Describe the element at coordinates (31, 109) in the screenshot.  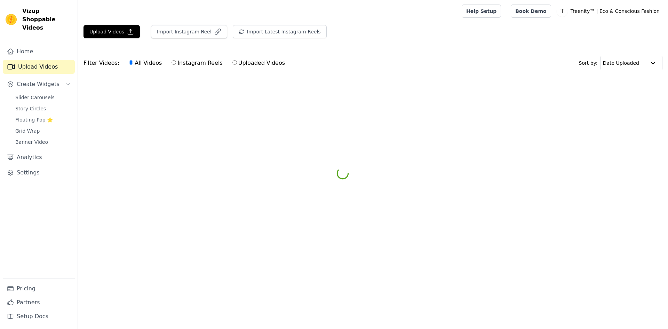
I see `span: Story Circles` at that location.